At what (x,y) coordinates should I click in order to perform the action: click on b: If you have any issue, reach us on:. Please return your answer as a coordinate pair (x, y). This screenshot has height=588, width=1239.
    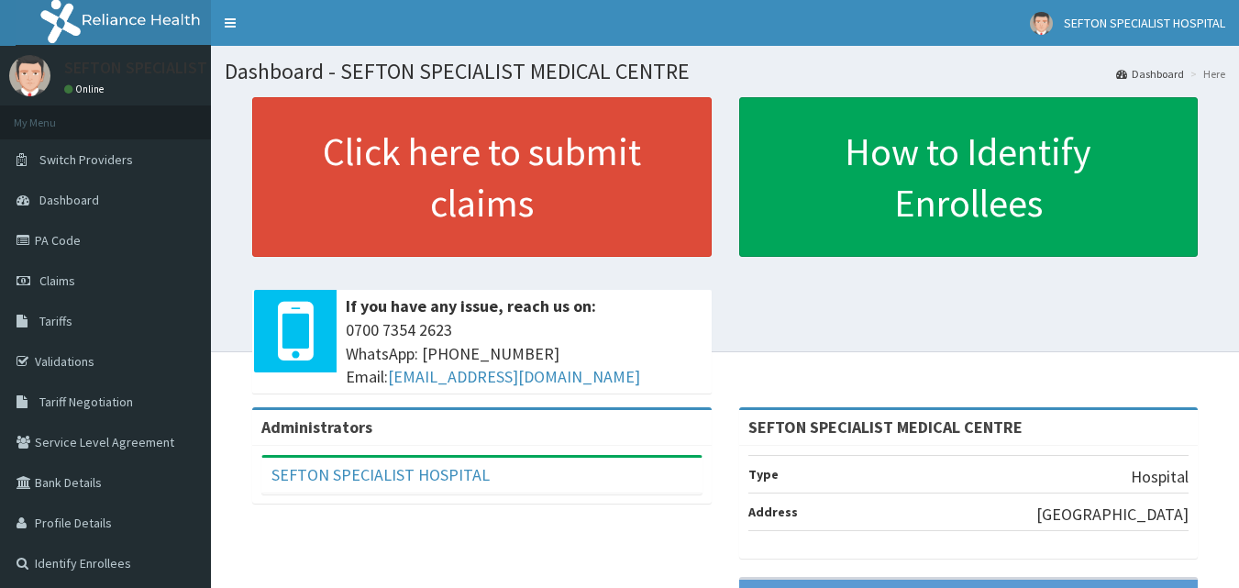
    Looking at the image, I should click on (471, 305).